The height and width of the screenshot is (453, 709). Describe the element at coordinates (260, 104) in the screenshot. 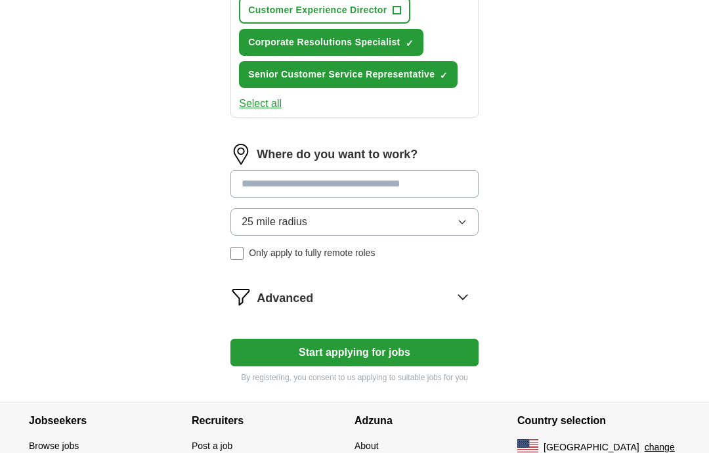

I see `button: Select all` at that location.